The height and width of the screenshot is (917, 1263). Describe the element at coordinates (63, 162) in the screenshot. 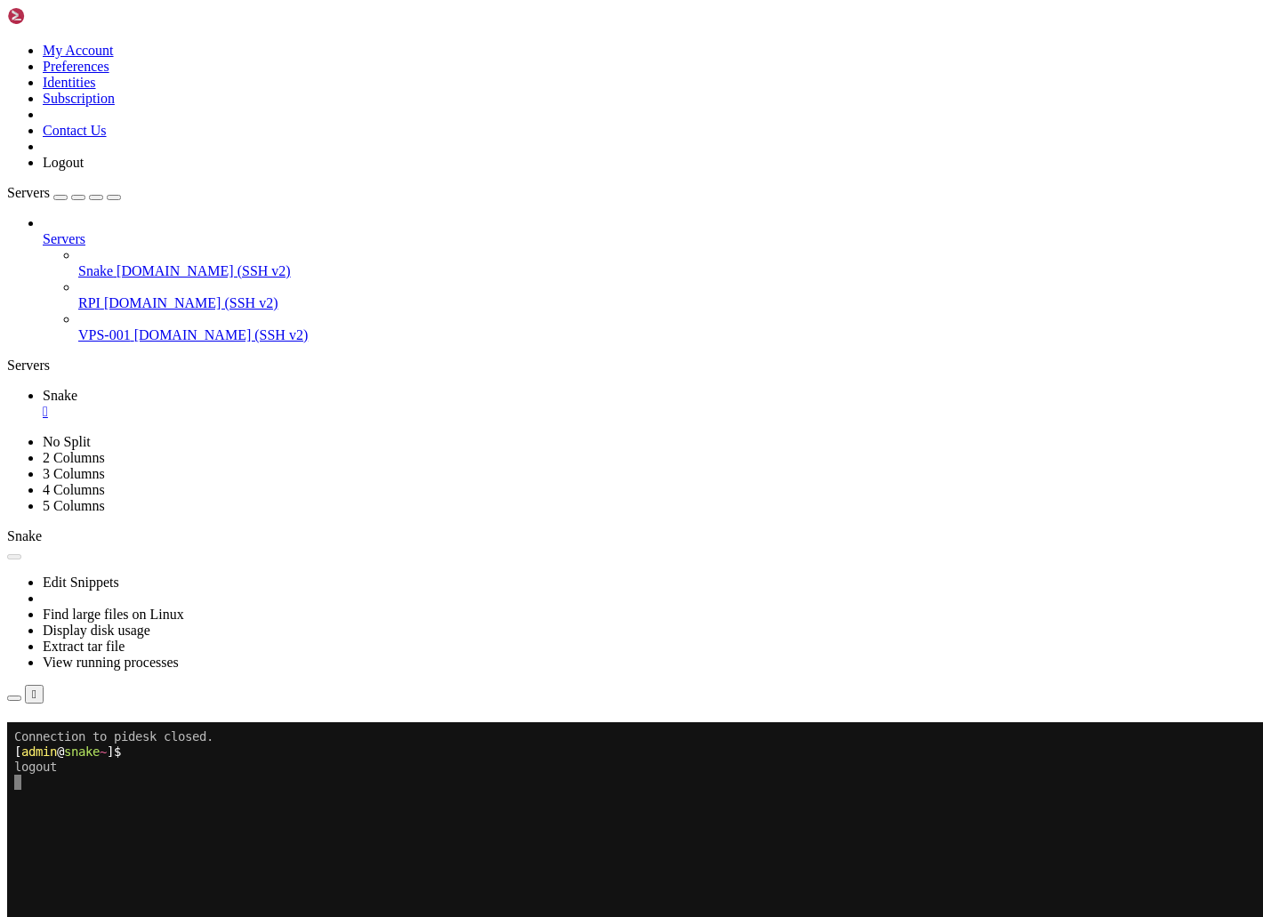

I see `a: Logout` at that location.